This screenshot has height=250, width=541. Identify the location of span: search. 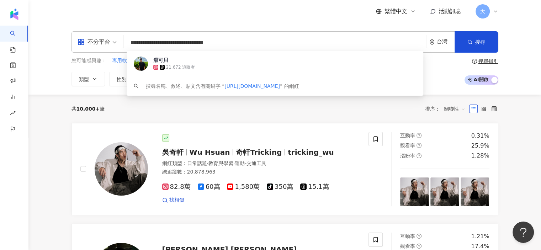
(136, 86).